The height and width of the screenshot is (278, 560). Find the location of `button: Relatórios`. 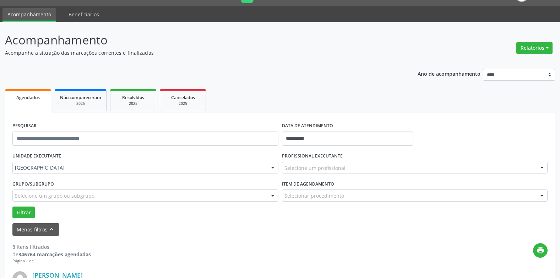

button: Relatórios is located at coordinates (535, 48).